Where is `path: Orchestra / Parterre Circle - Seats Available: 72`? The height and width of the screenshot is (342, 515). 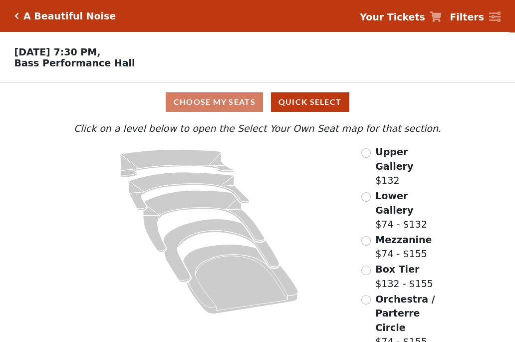
path: Orchestra / Parterre Circle - Seats Available: 72 is located at coordinates (240, 279).